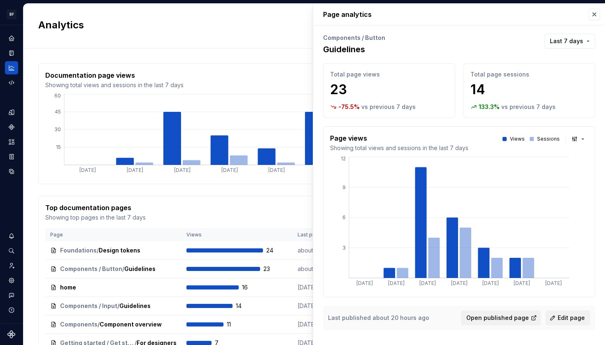  What do you see at coordinates (12, 112) in the screenshot?
I see `div: Design tokens` at bounding box center [12, 112].